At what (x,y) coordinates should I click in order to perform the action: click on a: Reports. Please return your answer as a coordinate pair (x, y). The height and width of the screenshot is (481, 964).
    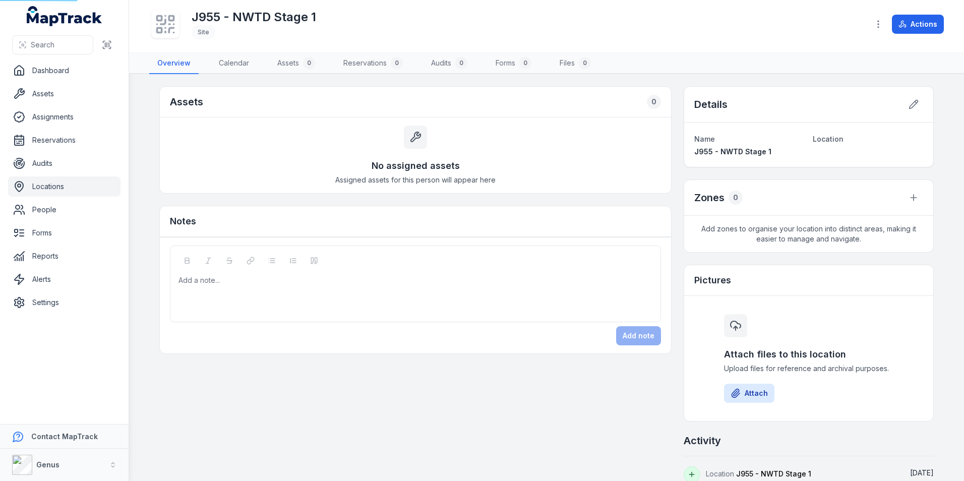
    Looking at the image, I should click on (64, 256).